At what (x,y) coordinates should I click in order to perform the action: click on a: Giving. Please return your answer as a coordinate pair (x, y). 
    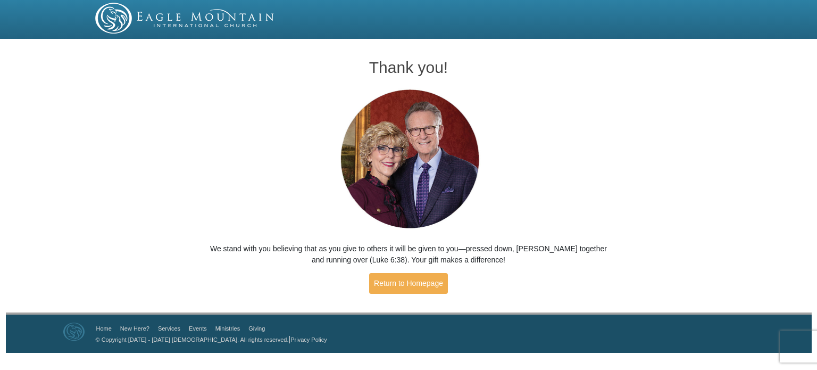
    Looking at the image, I should click on (257, 328).